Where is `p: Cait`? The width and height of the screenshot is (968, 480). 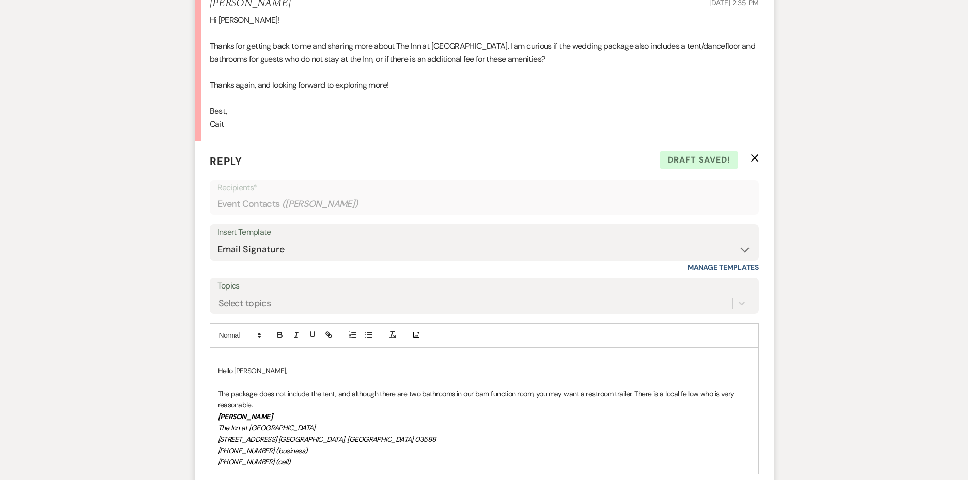 p: Cait is located at coordinates (484, 125).